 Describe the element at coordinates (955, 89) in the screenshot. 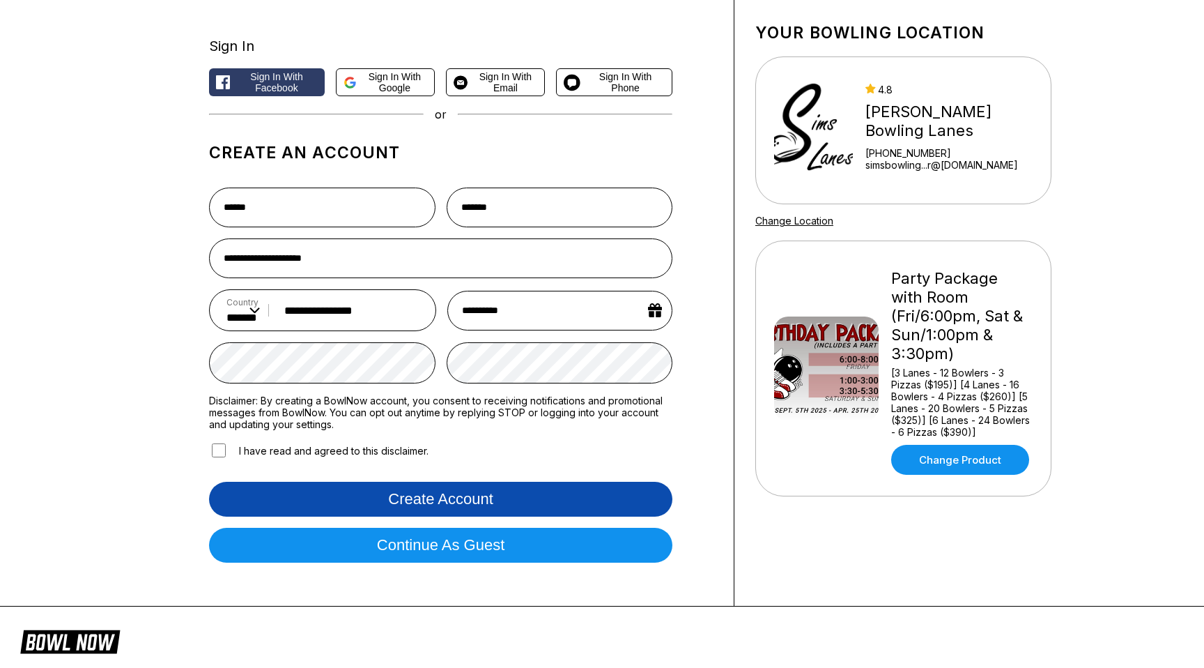

I see `div: 4.8` at that location.